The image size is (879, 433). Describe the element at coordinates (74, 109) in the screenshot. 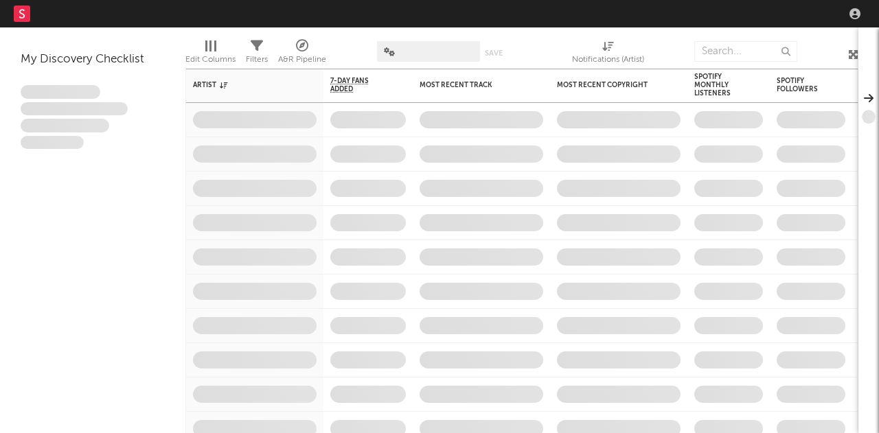

I see `span: Integer aliquet in purus et` at that location.